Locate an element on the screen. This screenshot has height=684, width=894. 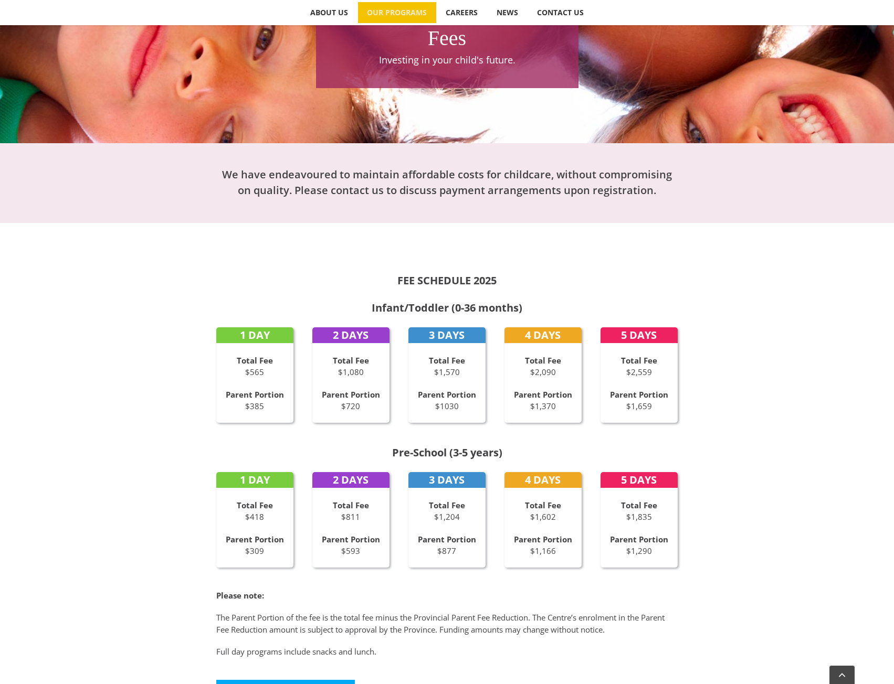
a: CAREERS is located at coordinates (462, 13).